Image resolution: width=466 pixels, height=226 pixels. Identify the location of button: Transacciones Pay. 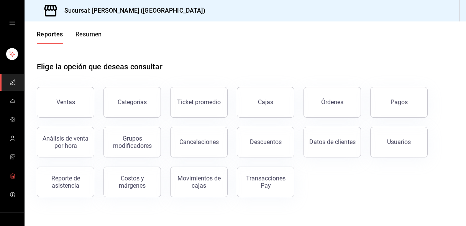
(266, 182).